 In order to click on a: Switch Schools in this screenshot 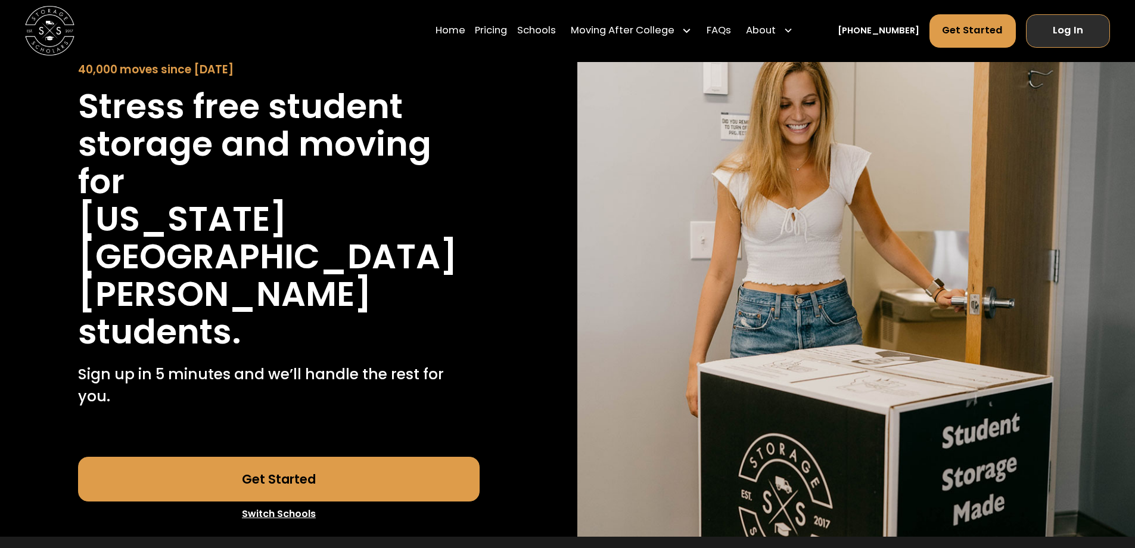, I will do `click(279, 514)`.